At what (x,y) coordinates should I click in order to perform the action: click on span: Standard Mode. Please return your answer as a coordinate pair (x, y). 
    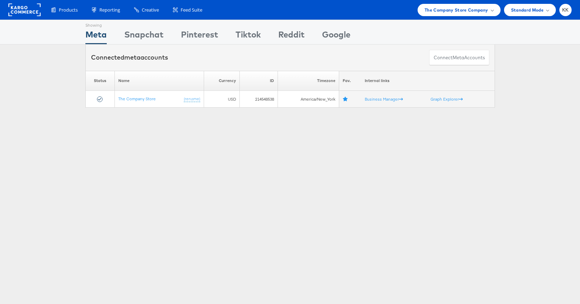
    Looking at the image, I should click on (527, 10).